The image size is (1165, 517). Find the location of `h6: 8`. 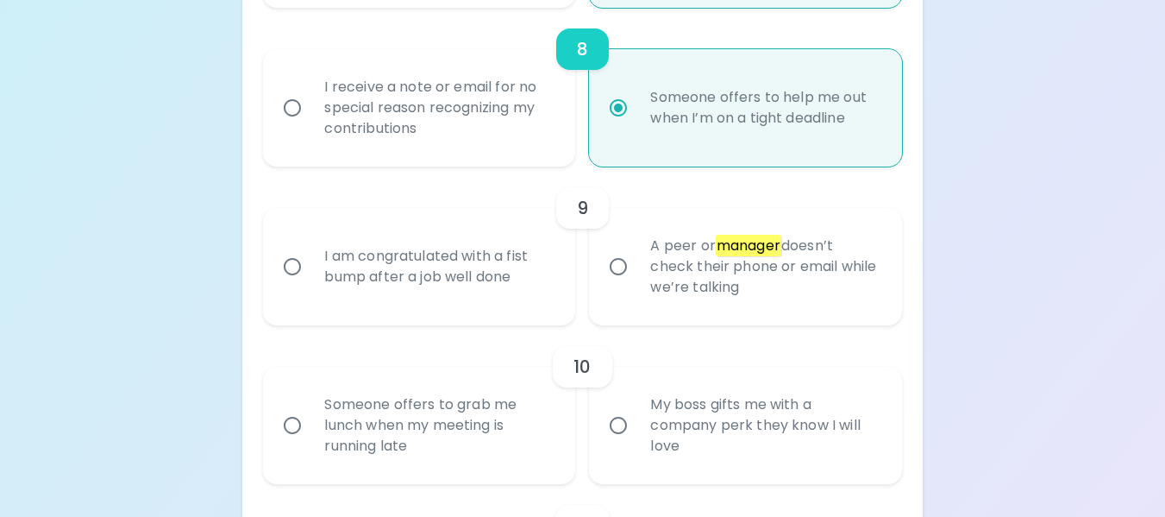

h6: 8 is located at coordinates (582, 49).